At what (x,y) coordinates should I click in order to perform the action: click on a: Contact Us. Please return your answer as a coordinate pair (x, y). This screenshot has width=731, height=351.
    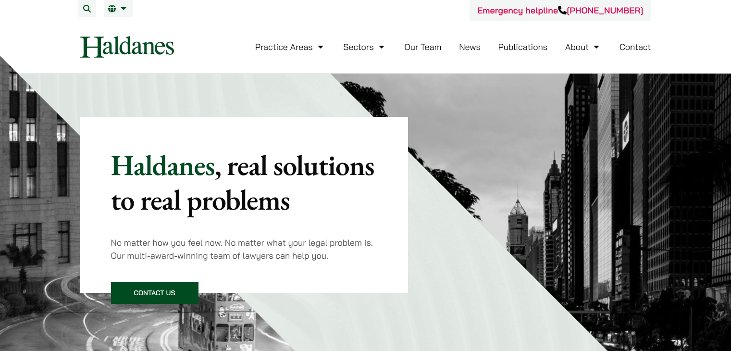
    Looking at the image, I should click on (155, 293).